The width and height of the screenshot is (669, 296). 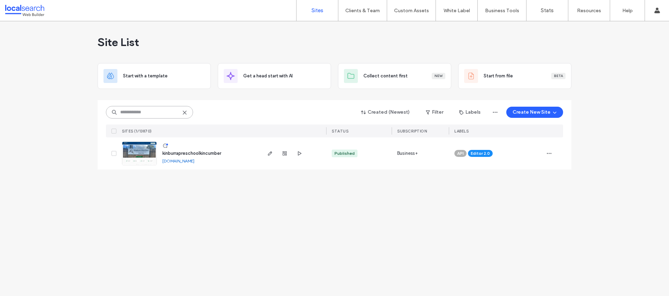 What do you see at coordinates (411, 10) in the screenshot?
I see `label: Custom Assets` at bounding box center [411, 10].